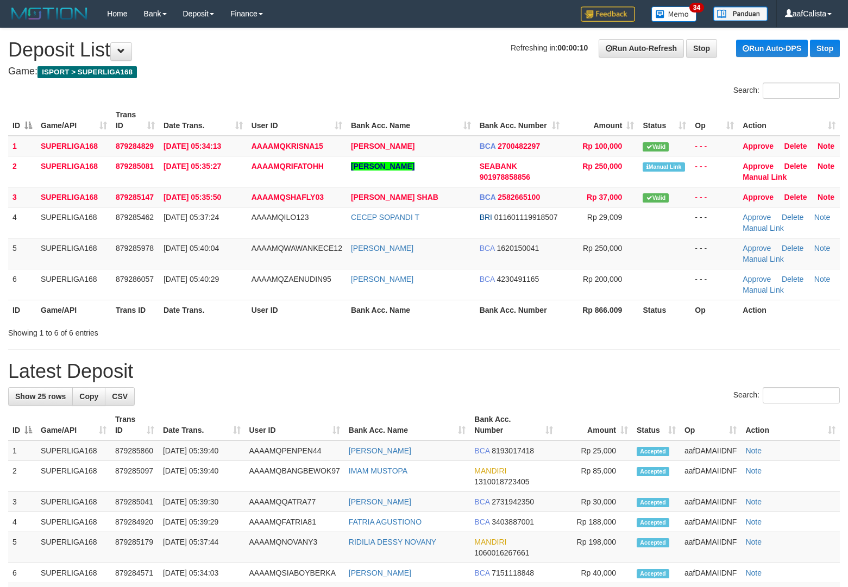 This screenshot has width=848, height=587. I want to click on span: Copy 011601119918507 to clipboard, so click(526, 217).